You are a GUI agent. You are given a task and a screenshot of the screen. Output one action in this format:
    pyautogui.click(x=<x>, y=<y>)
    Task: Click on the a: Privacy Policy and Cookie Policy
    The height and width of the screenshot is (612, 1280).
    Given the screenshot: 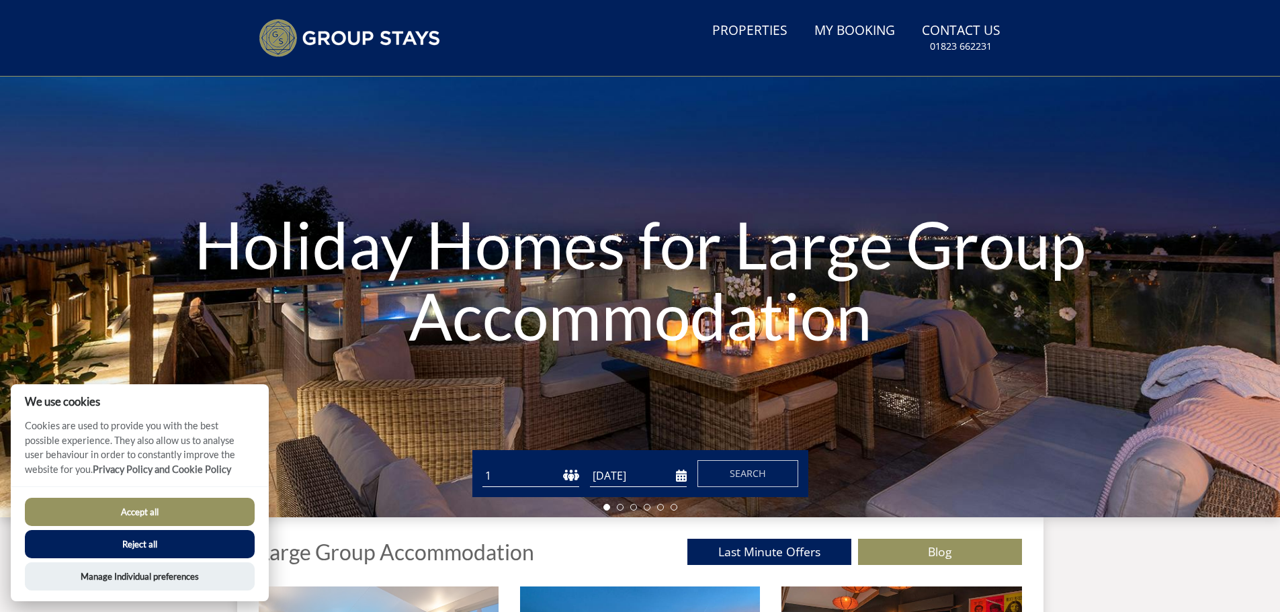 What is the action you would take?
    pyautogui.click(x=162, y=469)
    